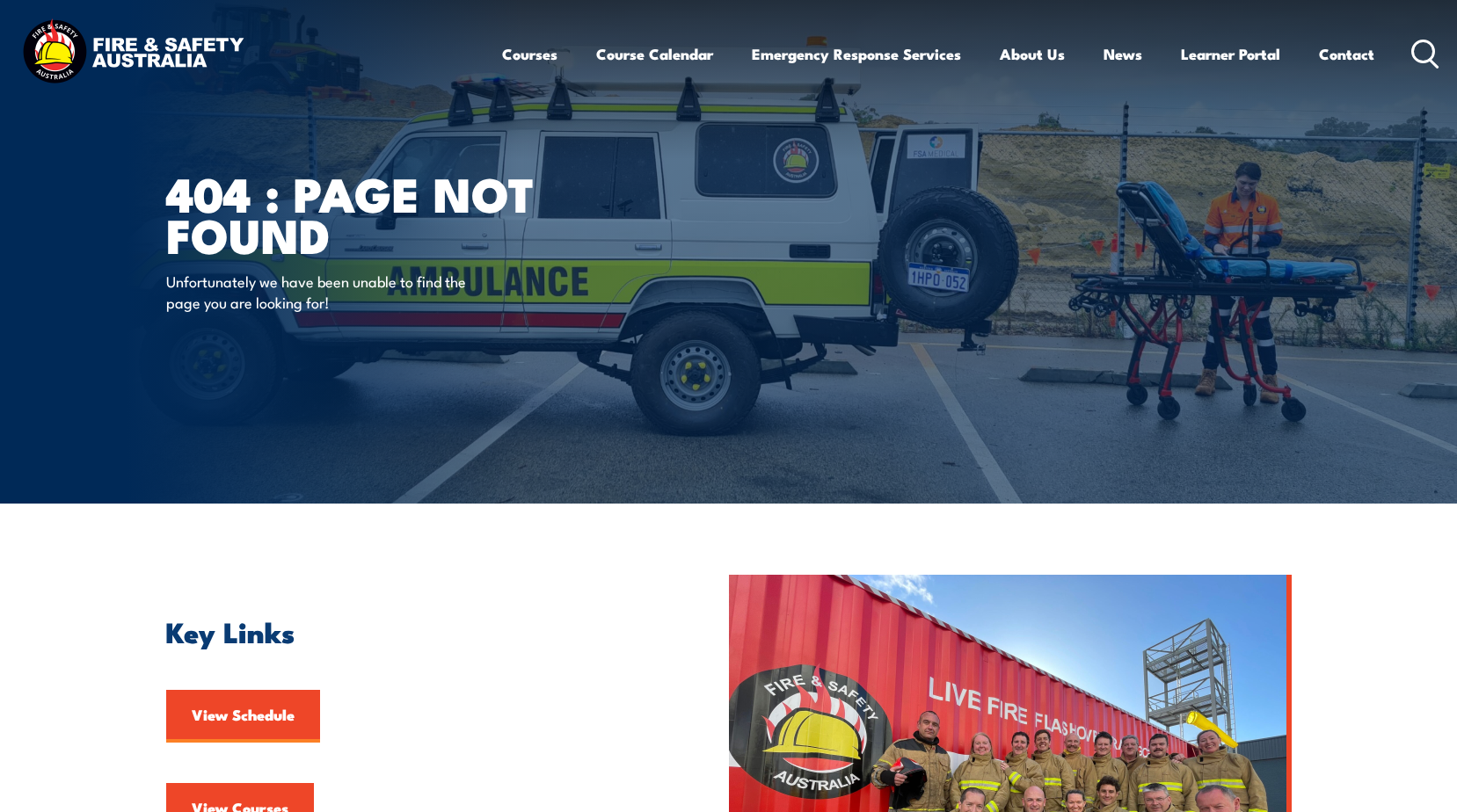 This screenshot has width=1457, height=812. What do you see at coordinates (1033, 53) in the screenshot?
I see `a: About Us` at bounding box center [1033, 53].